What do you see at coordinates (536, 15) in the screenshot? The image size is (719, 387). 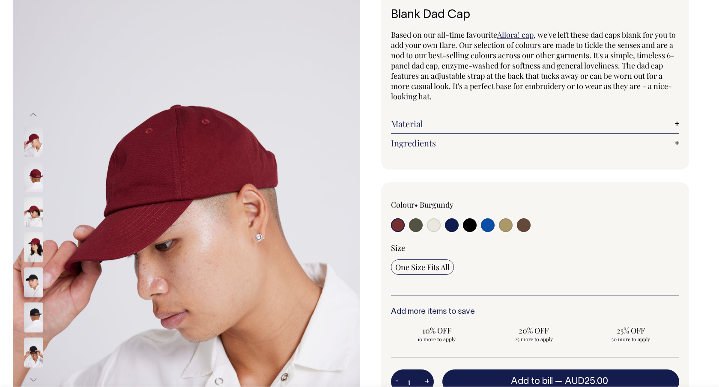 I see `h1: Blank Dad Cap` at bounding box center [536, 15].